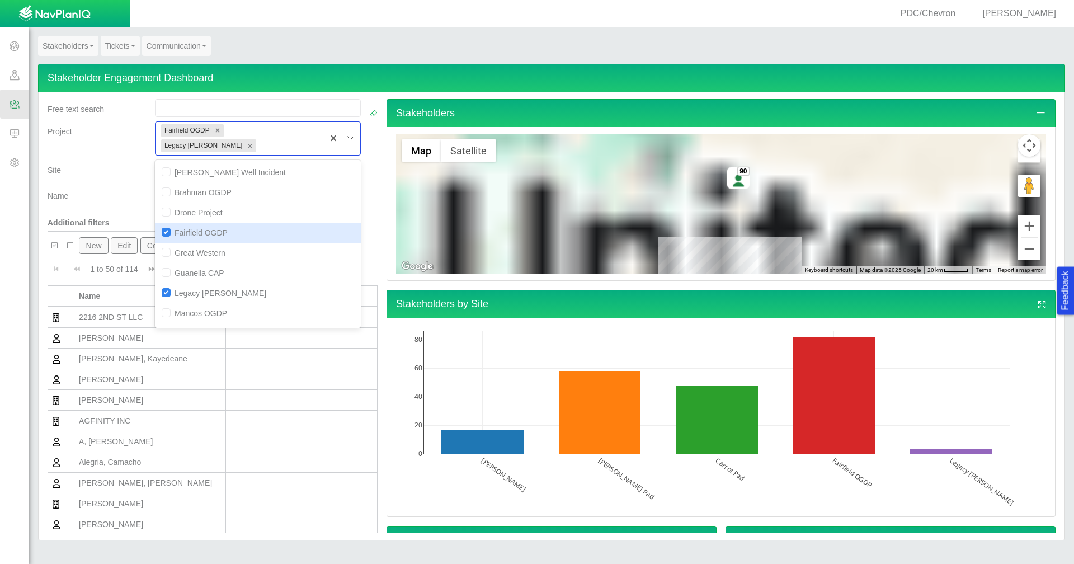  What do you see at coordinates (743, 172) in the screenshot?
I see `div: 90` at bounding box center [743, 172].